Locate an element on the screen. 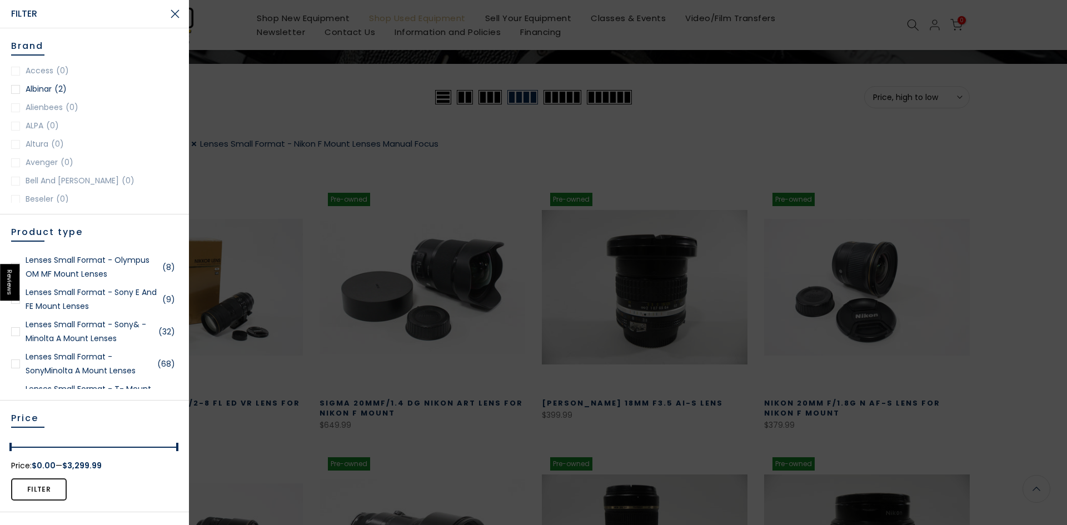  h5: Product type is located at coordinates (95, 238).